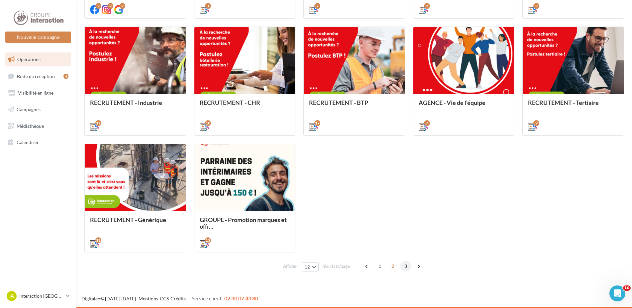 This screenshot has height=308, width=632. What do you see at coordinates (120, 17) in the screenshot?
I see `div: Fermer` at bounding box center [120, 17].